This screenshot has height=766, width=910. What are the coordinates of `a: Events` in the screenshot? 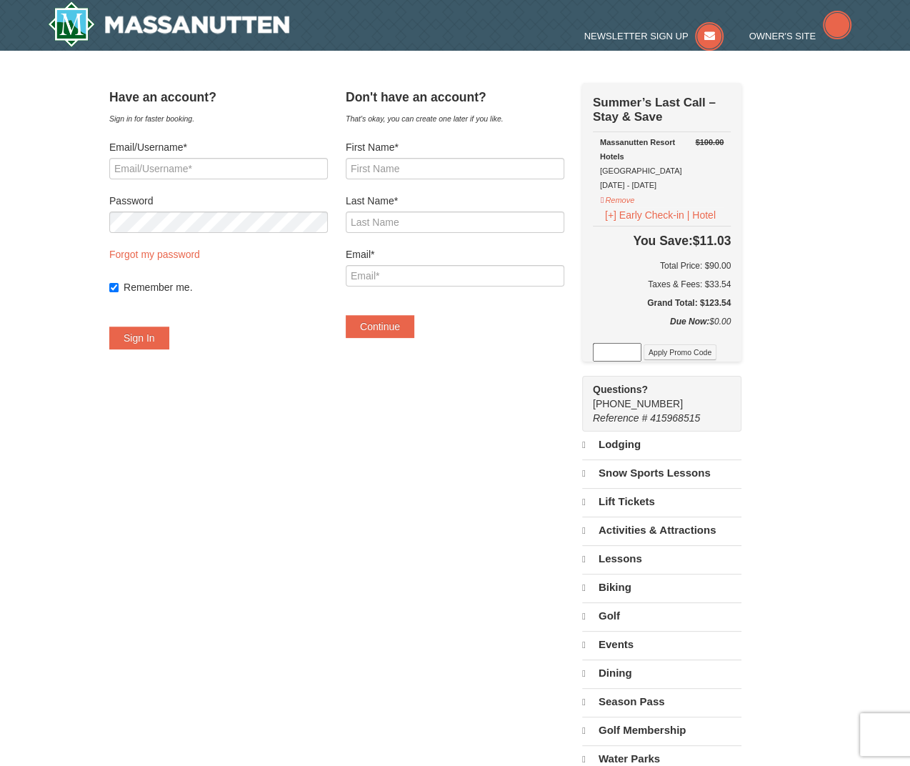 It's located at (661, 644).